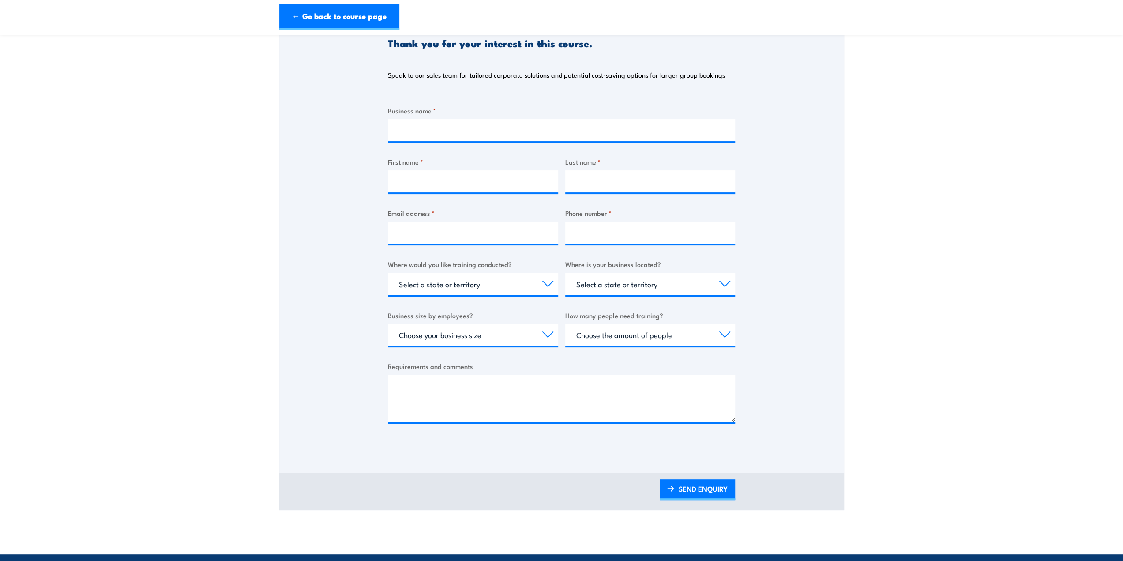 This screenshot has width=1123, height=561. I want to click on label: First name, so click(473, 162).